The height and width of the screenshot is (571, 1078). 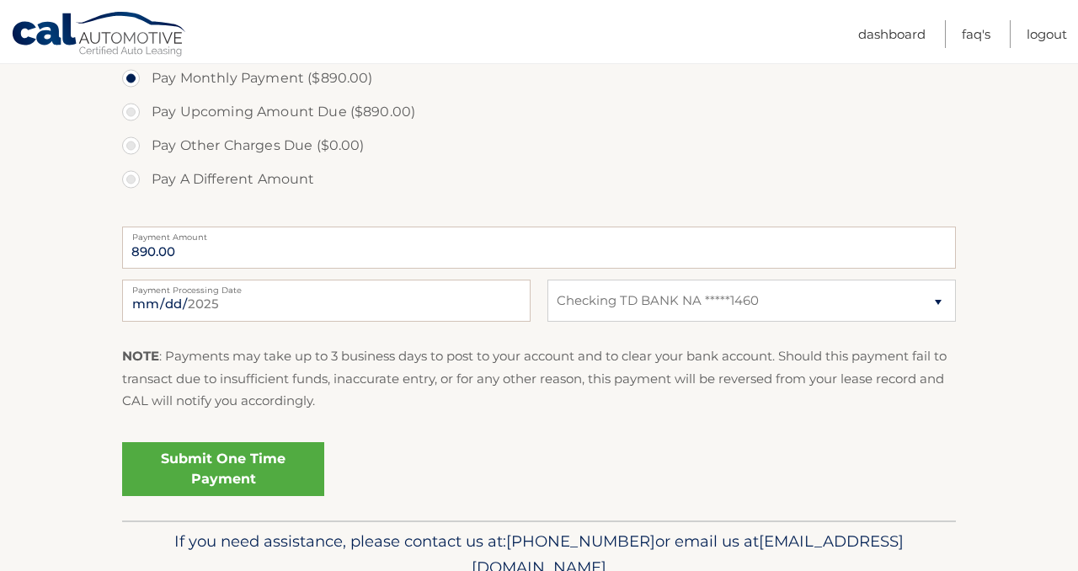 I want to click on input: Payment Date, so click(x=326, y=301).